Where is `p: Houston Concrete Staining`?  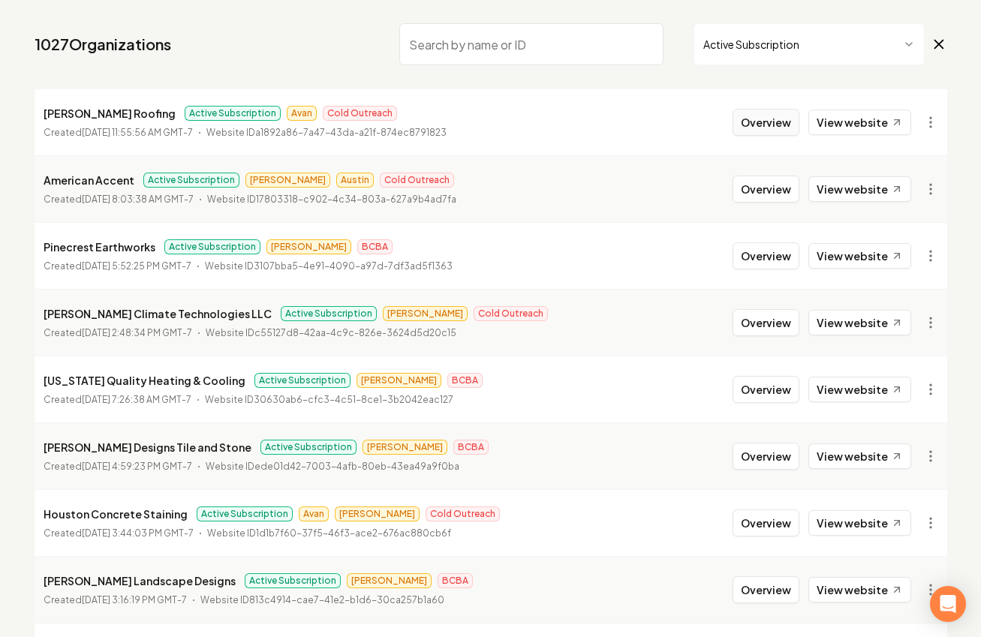
p: Houston Concrete Staining is located at coordinates (116, 514).